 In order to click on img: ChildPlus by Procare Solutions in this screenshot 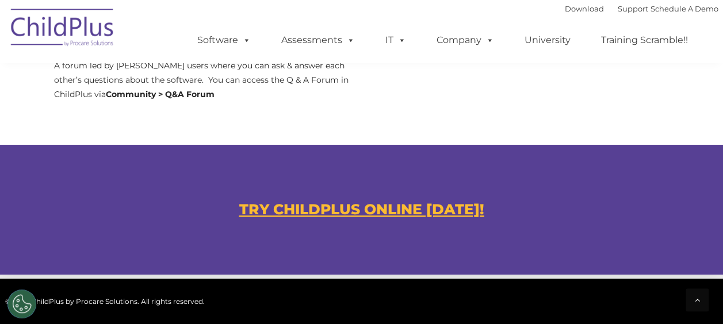, I will do `click(63, 29)`.